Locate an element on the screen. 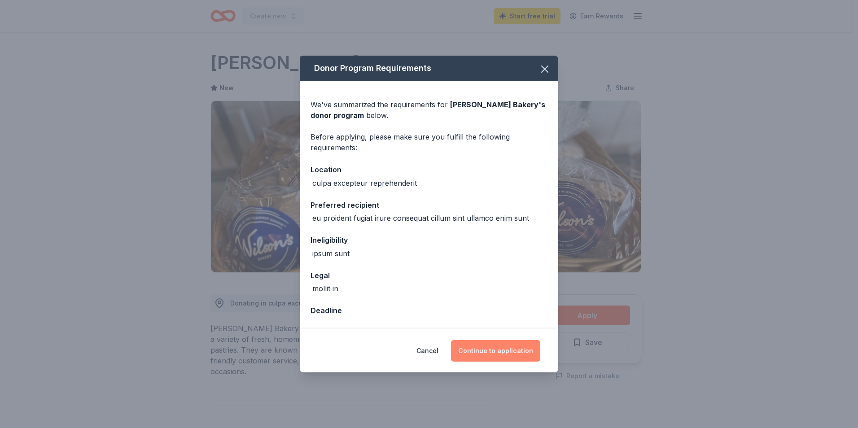 This screenshot has height=428, width=858. div: mollit in is located at coordinates (325, 289).